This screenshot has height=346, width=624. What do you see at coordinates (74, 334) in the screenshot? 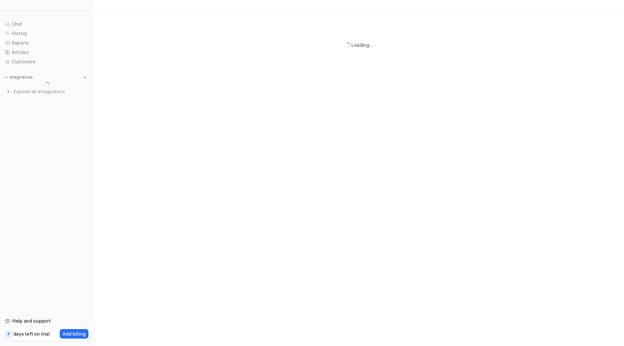
I see `button: Add billing` at bounding box center [74, 334].